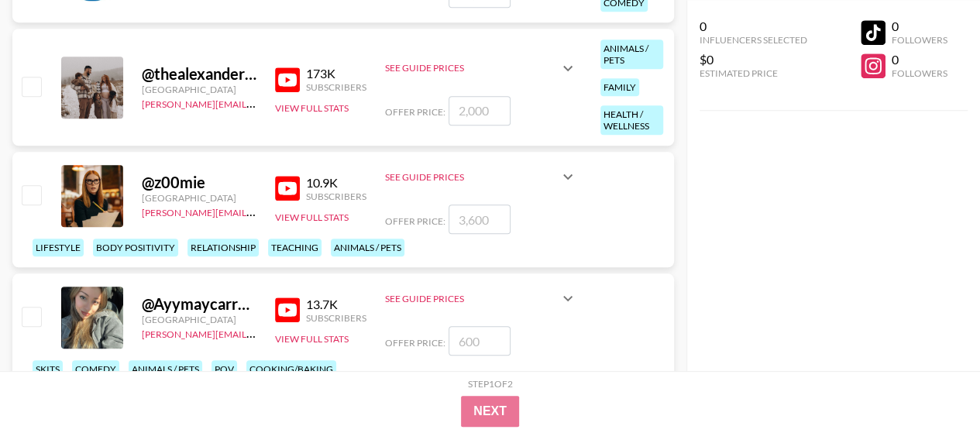 The width and height of the screenshot is (980, 433). Describe the element at coordinates (47, 369) in the screenshot. I see `div: skits` at that location.